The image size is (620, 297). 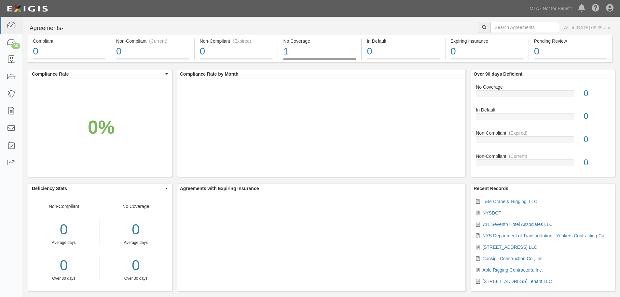 What do you see at coordinates (571, 41) in the screenshot?
I see `div: Pending Review` at bounding box center [571, 41].